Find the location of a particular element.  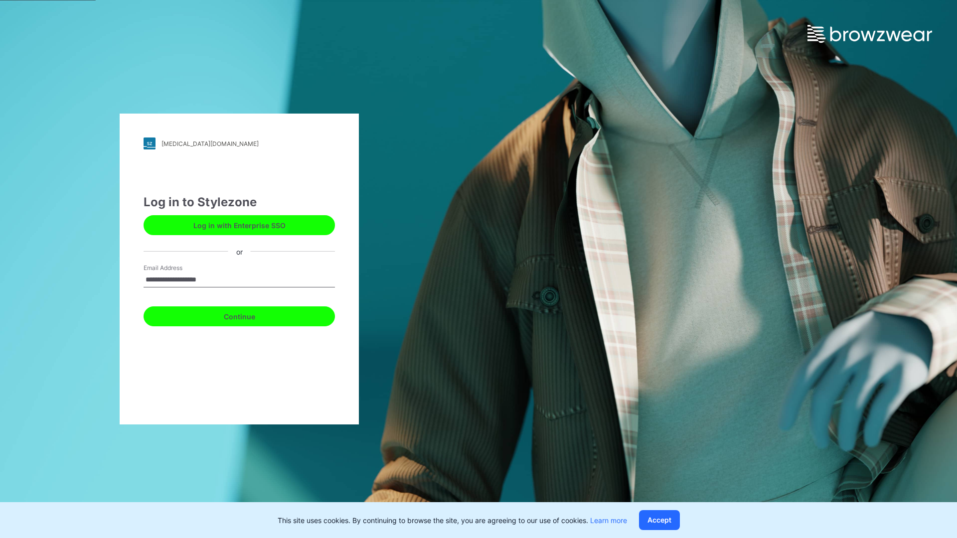

button: Accept is located at coordinates (659, 520).